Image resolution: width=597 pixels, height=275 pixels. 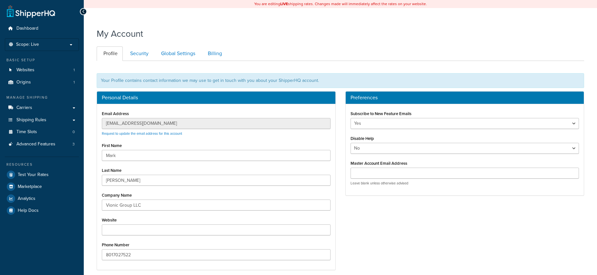 What do you see at coordinates (25, 70) in the screenshot?
I see `span: Websites` at bounding box center [25, 70].